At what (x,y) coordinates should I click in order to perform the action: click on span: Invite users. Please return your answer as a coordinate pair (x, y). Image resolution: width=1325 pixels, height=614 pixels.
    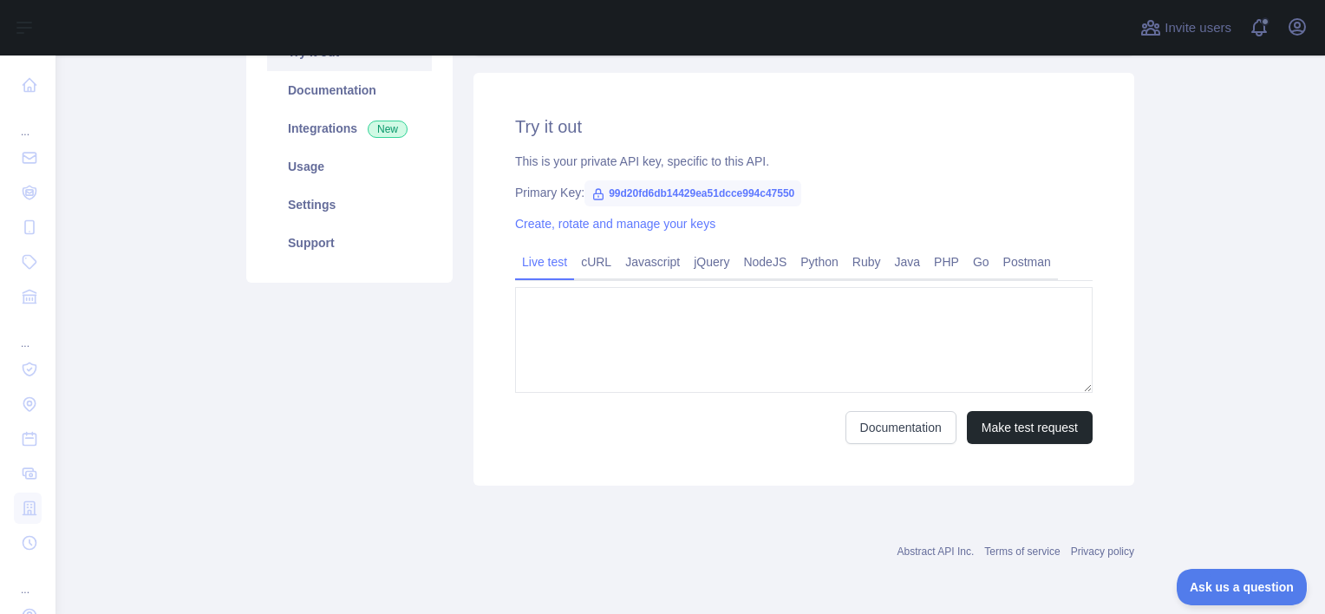
    Looking at the image, I should click on (1198, 28).